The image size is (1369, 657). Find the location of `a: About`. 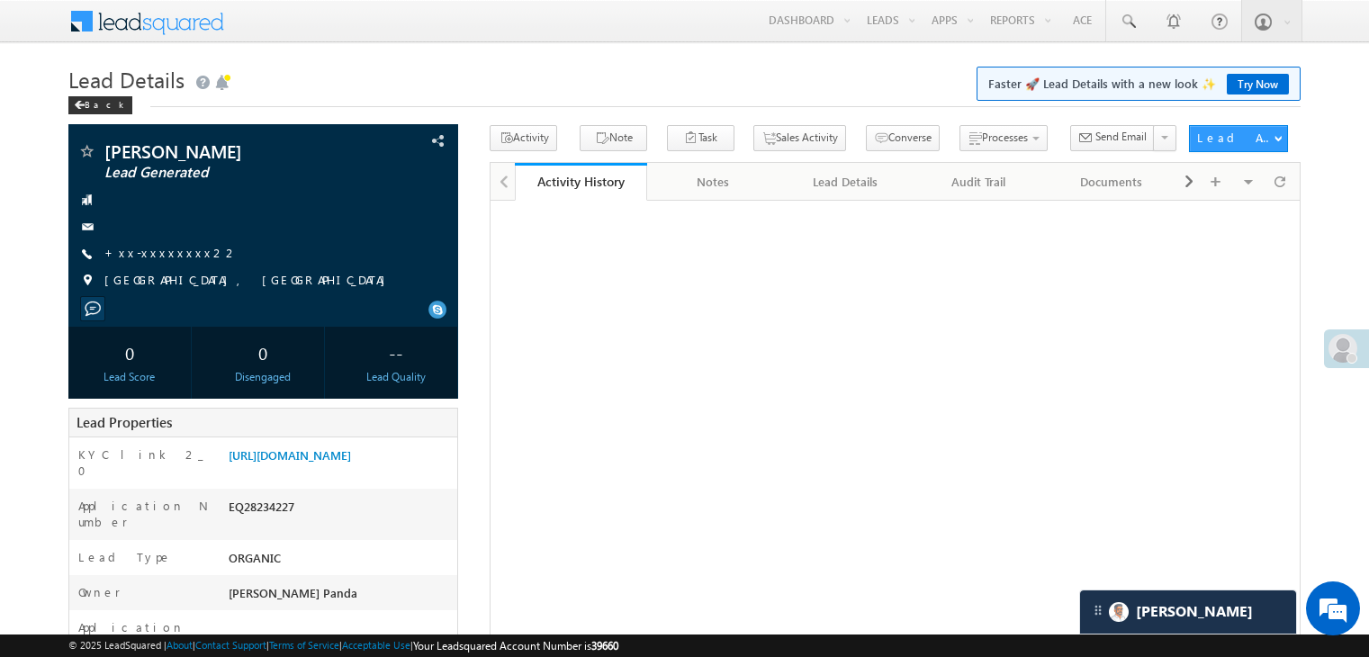

a: About is located at coordinates (179, 644).